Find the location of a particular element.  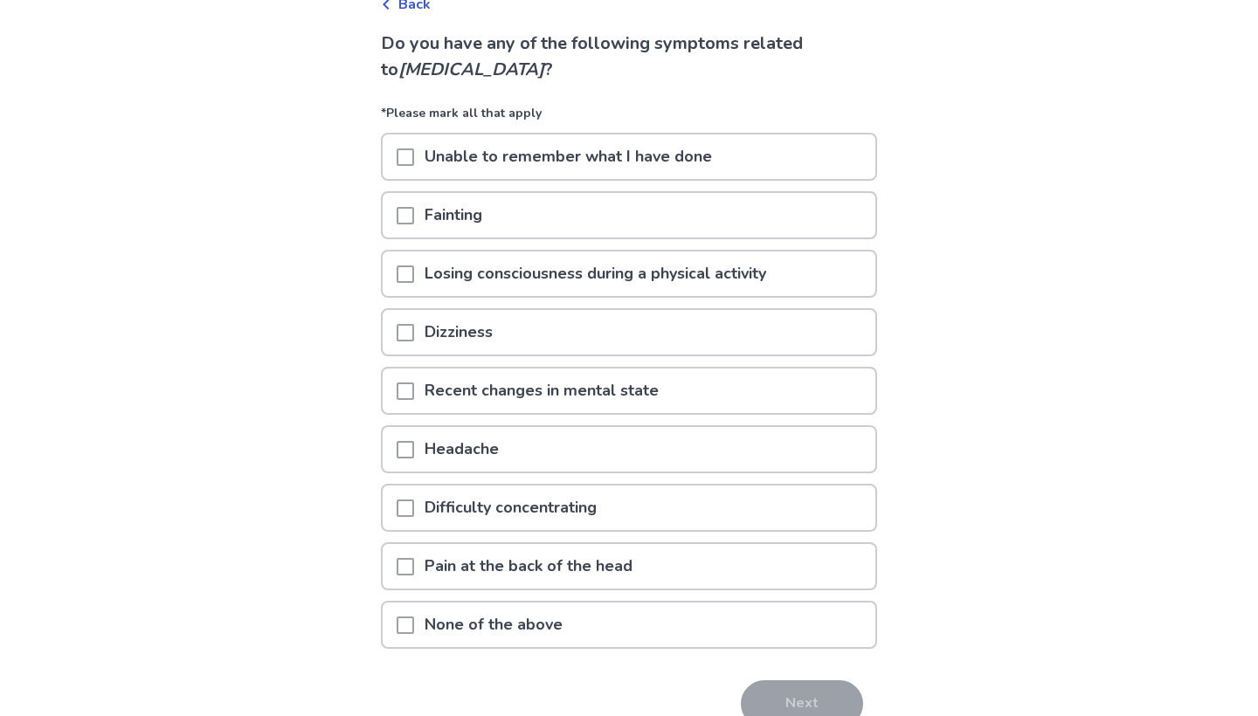

p: None of the above is located at coordinates (493, 624).